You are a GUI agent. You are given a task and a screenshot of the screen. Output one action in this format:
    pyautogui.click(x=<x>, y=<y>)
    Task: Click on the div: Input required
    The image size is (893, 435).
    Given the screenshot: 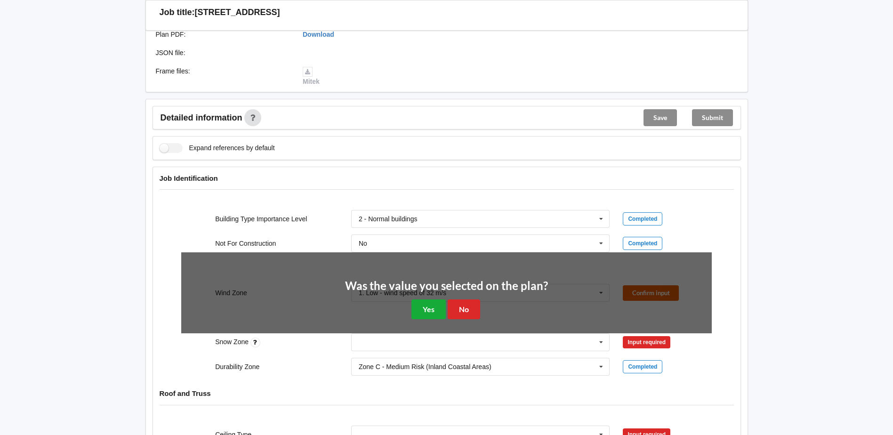 What is the action you would take?
    pyautogui.click(x=646, y=342)
    